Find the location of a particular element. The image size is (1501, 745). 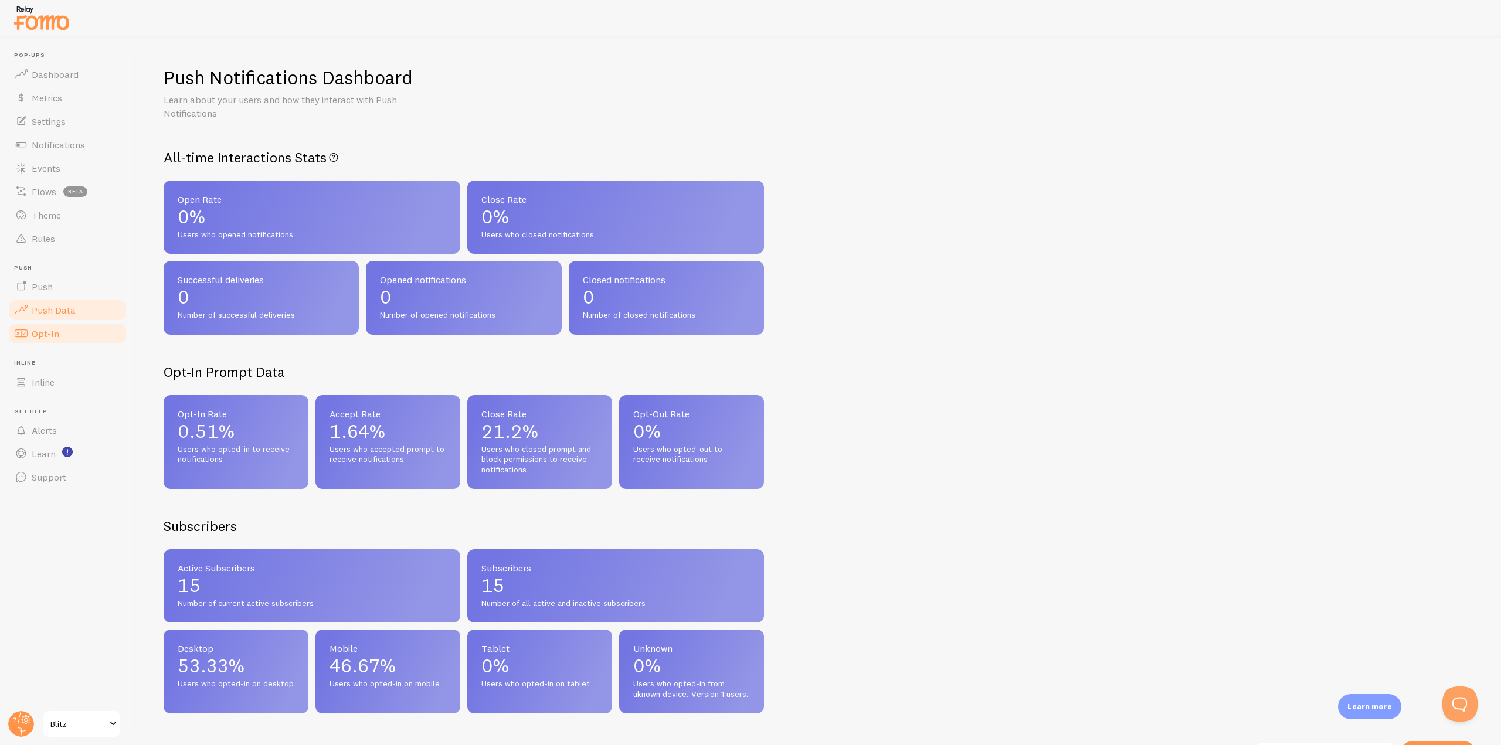

span: Push Data is located at coordinates (53, 310).